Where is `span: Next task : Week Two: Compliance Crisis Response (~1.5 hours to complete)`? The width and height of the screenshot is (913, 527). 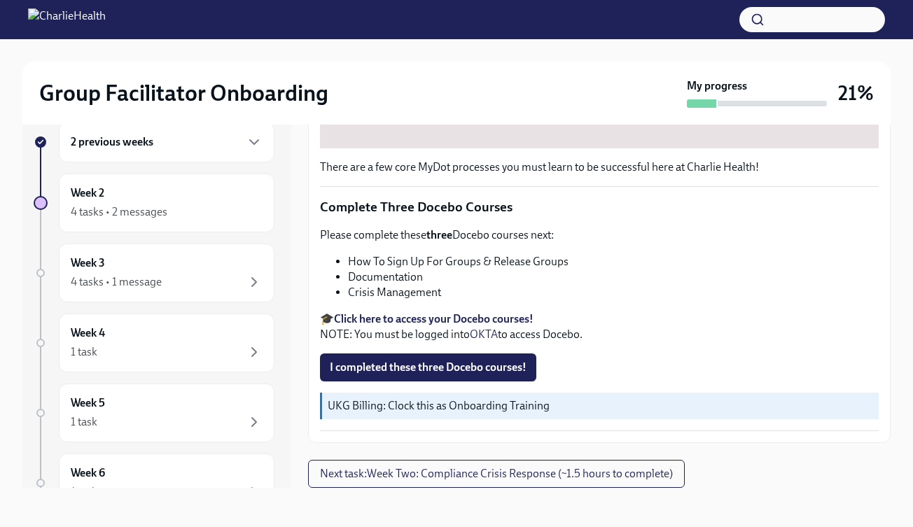
span: Next task : Week Two: Compliance Crisis Response (~1.5 hours to complete) is located at coordinates (496, 474).